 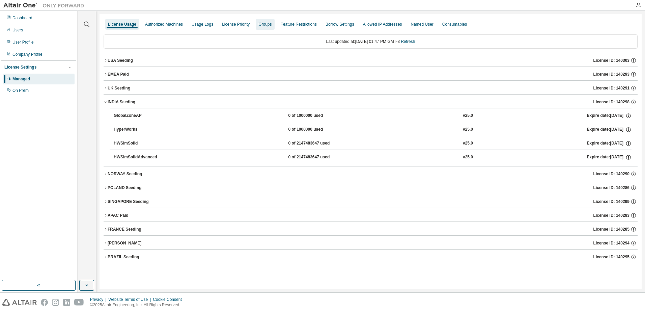 I want to click on div: Borrow Settings, so click(x=340, y=24).